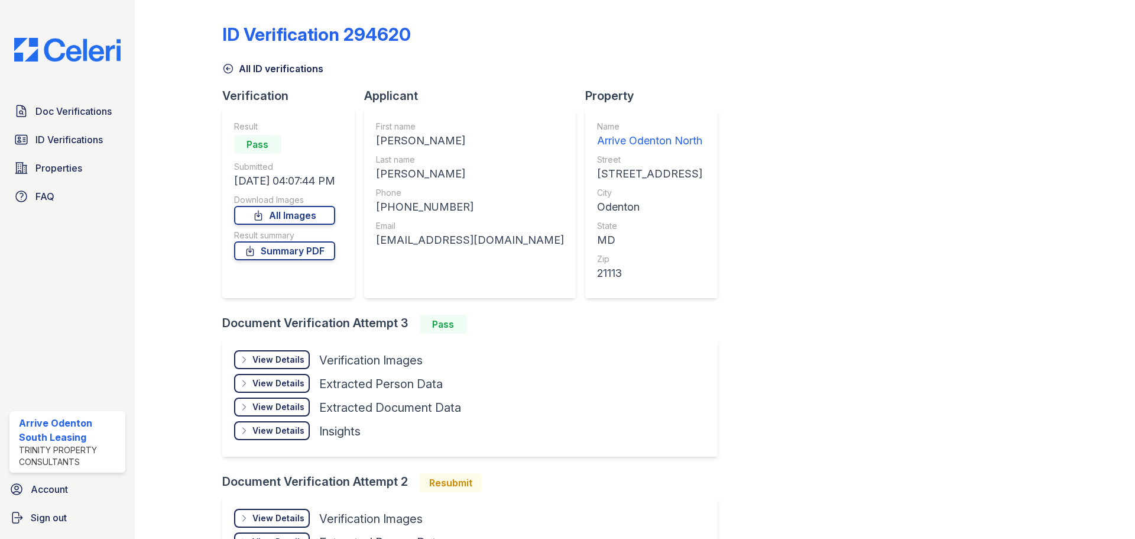 The width and height of the screenshot is (1135, 539). I want to click on span: Doc Verifications, so click(73, 111).